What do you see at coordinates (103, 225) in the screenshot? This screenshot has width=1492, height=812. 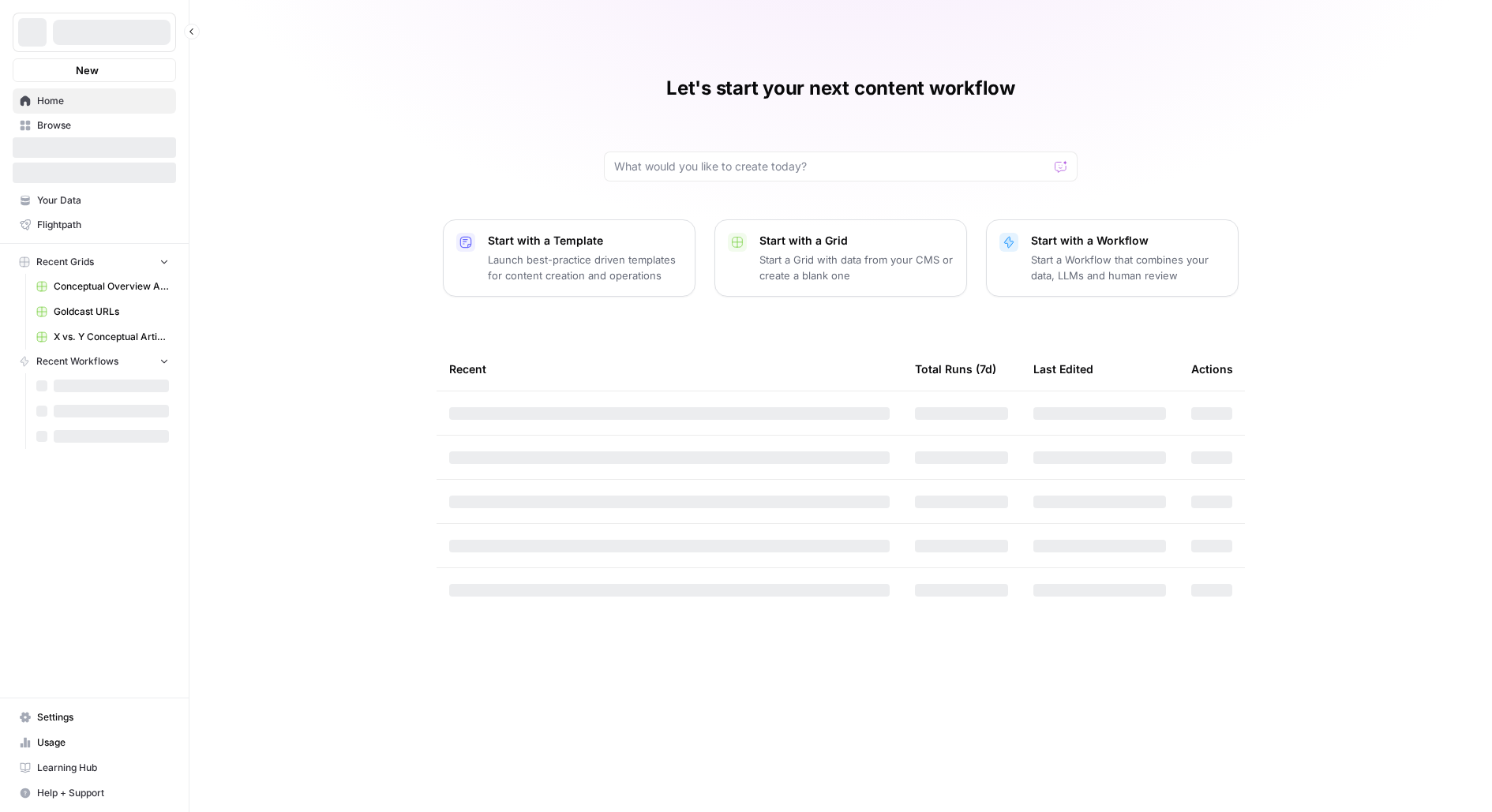 I see `span: Flightpath` at bounding box center [103, 225].